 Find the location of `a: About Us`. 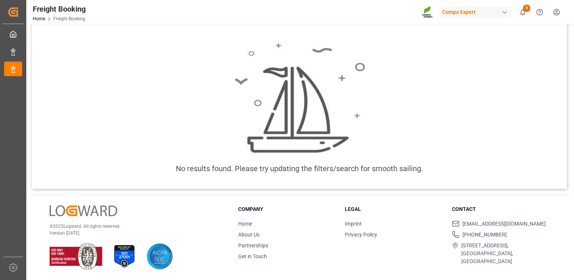

a: About Us is located at coordinates (249, 235).